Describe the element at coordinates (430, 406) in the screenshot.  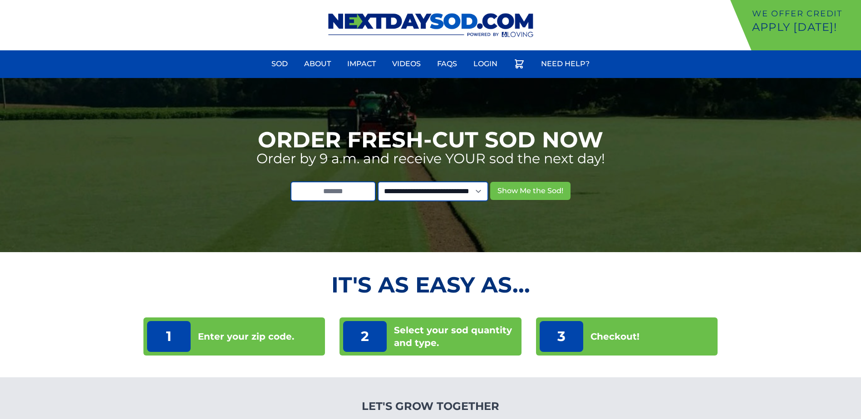
I see `h4: Let's Grow Together` at that location.